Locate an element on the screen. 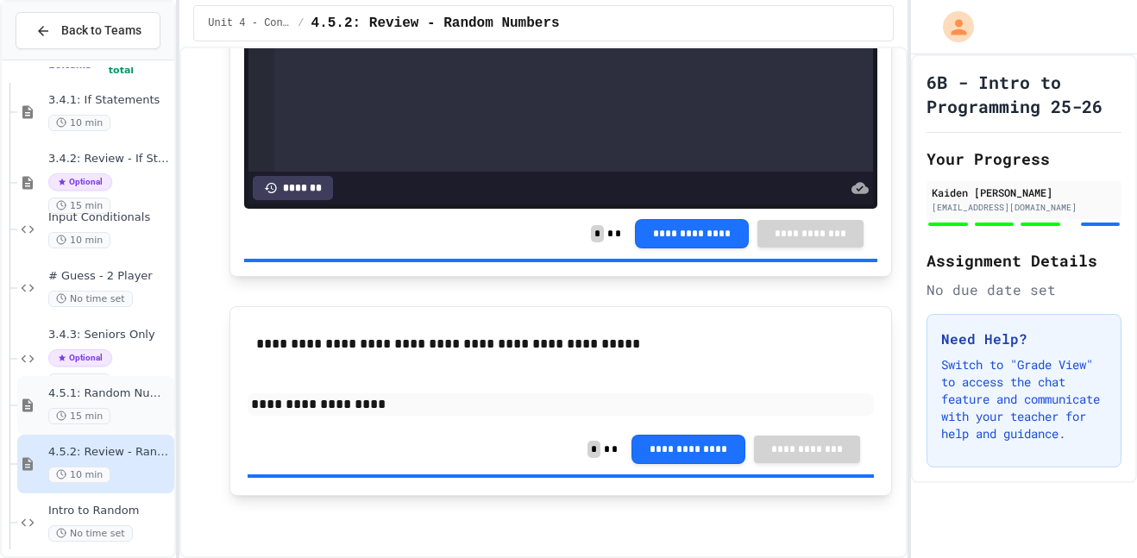 The width and height of the screenshot is (1137, 558). span: 3.4.1: If Statements is located at coordinates (110, 100).